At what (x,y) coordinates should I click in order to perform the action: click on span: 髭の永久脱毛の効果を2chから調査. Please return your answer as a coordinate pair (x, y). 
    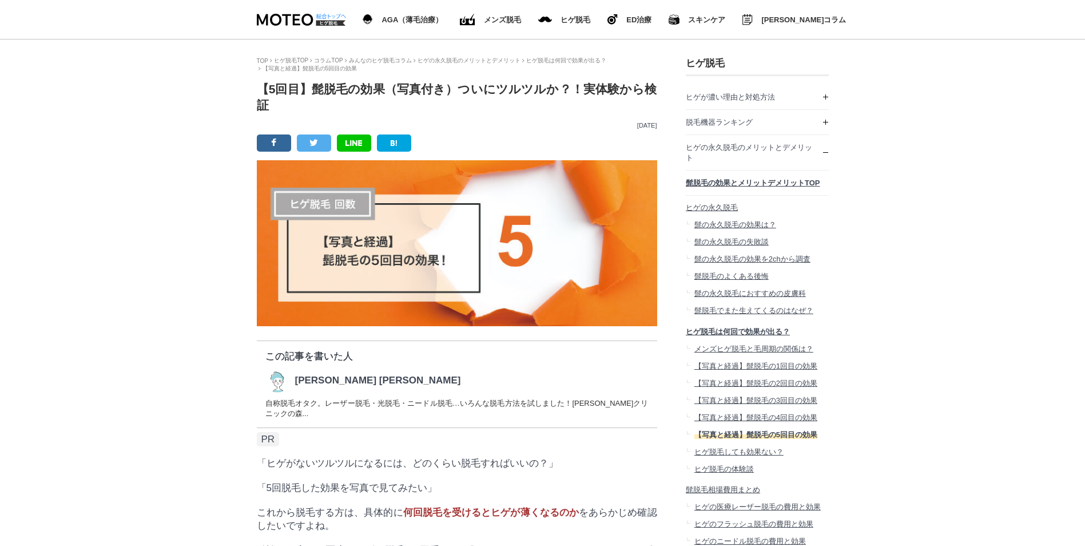
    Looking at the image, I should click on (752, 259).